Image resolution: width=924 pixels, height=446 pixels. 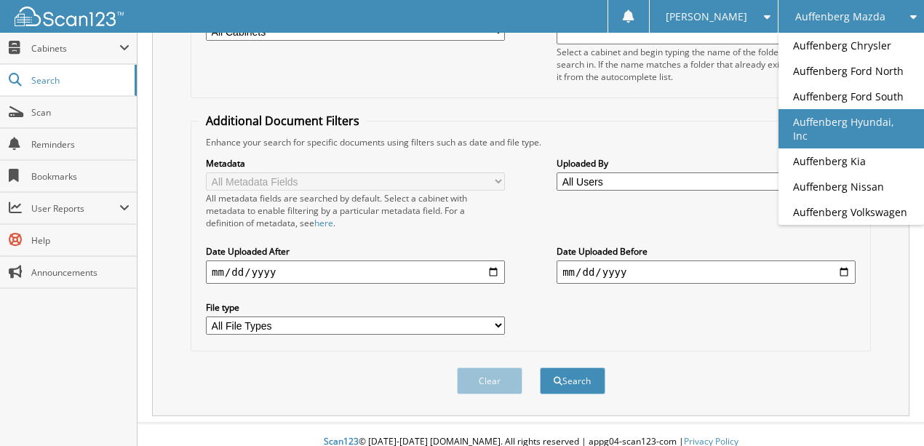 What do you see at coordinates (282, 121) in the screenshot?
I see `legend: Additional Document Filters` at bounding box center [282, 121].